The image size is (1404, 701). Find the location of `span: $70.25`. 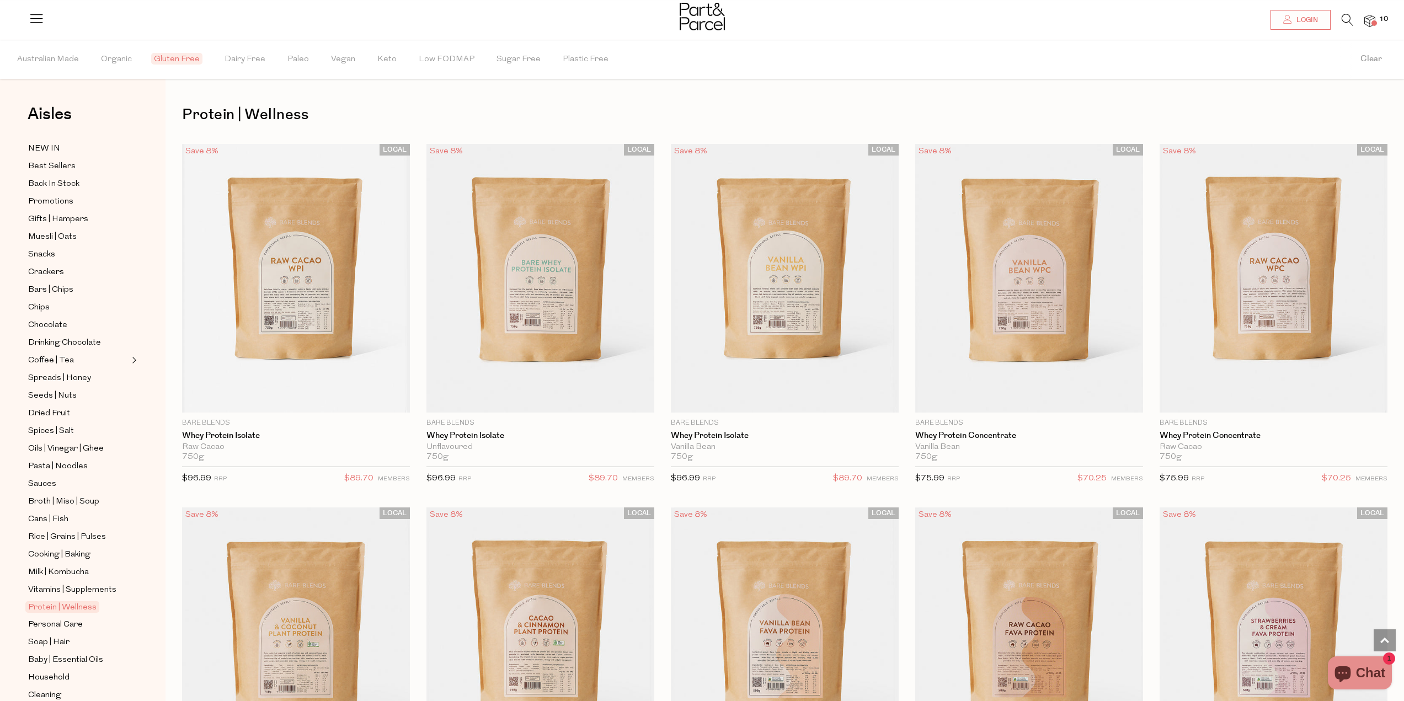

span: $70.25 is located at coordinates (1336, 479).